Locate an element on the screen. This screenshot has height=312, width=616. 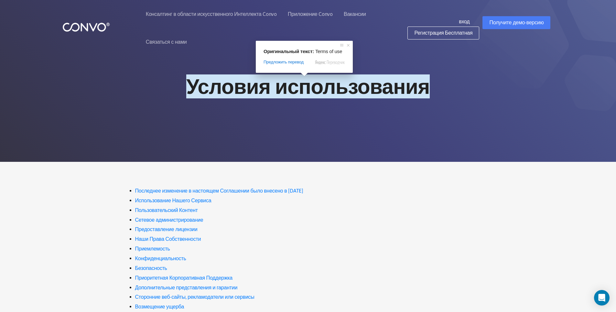
ya-tr-span: Приложение Convo is located at coordinates (310, 14).